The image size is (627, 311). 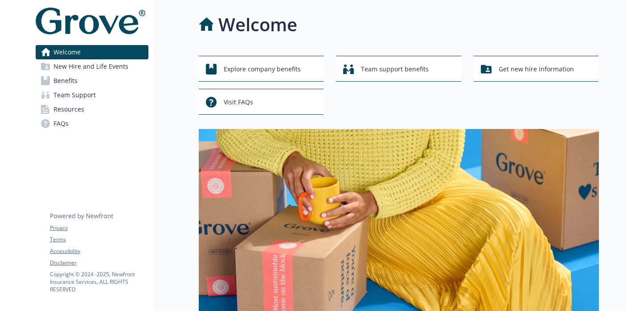 What do you see at coordinates (99, 228) in the screenshot?
I see `a: Privacy` at bounding box center [99, 228].